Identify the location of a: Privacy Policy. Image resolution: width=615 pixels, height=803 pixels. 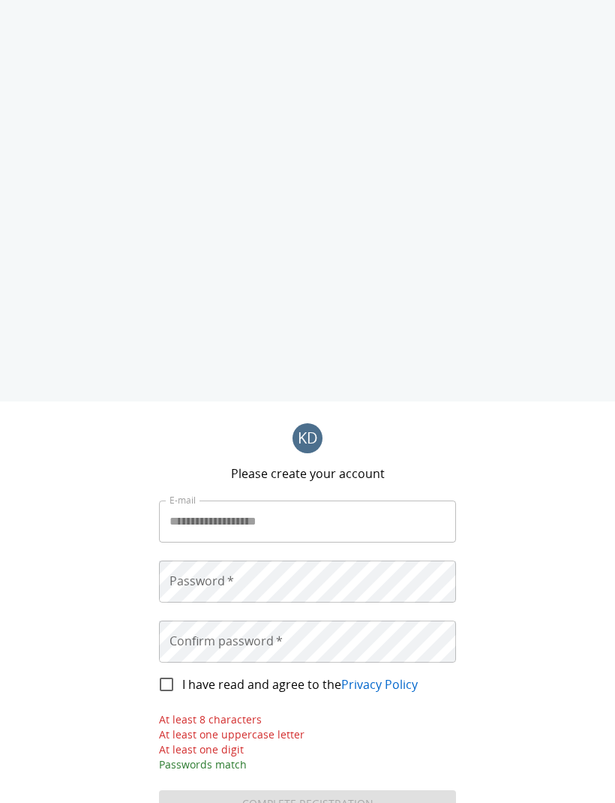
(380, 684).